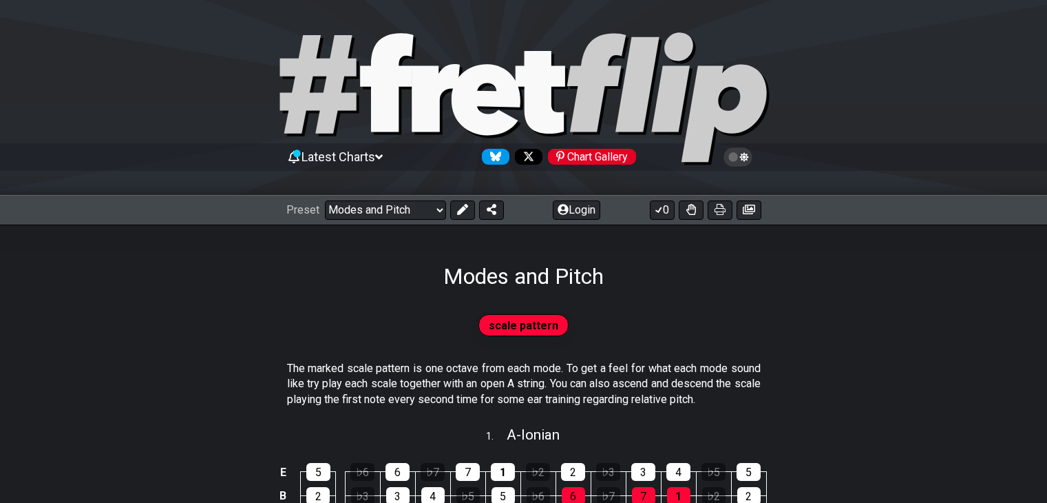  What do you see at coordinates (523, 276) in the screenshot?
I see `h1: Modes and Pitch` at bounding box center [523, 276].